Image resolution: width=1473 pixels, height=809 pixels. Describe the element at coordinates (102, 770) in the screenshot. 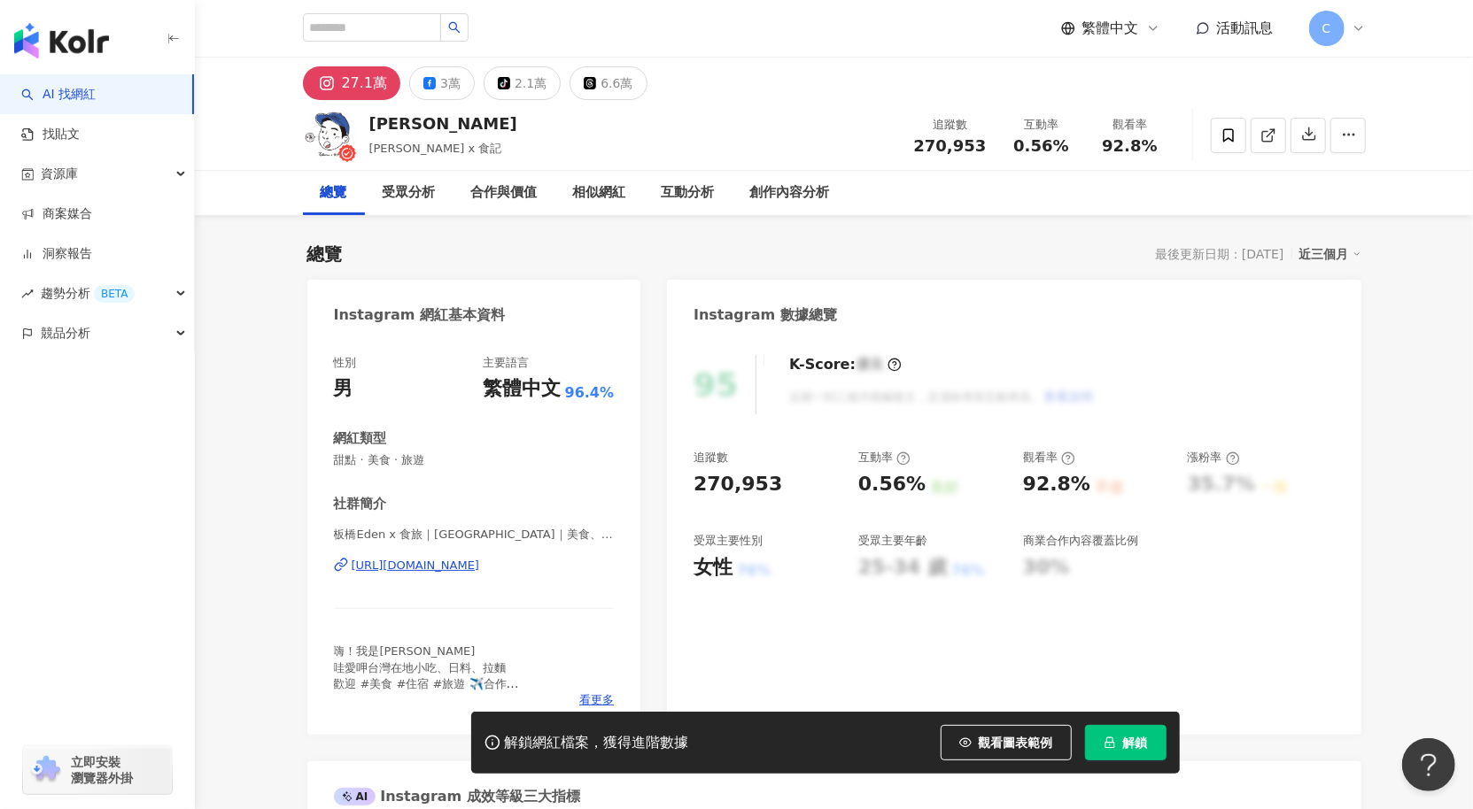

I see `span: 立即安裝 瀏覽器外掛` at that location.